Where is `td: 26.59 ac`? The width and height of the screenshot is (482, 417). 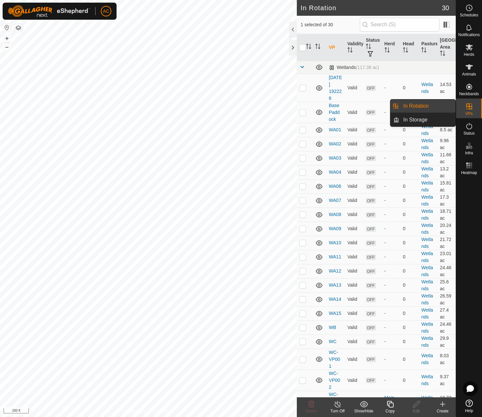 td: 26.59 ac is located at coordinates (446, 299).